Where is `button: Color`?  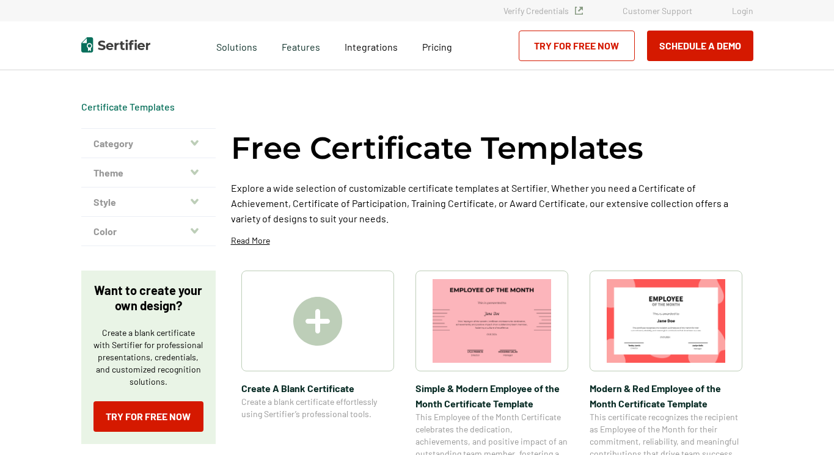 button: Color is located at coordinates (149, 232).